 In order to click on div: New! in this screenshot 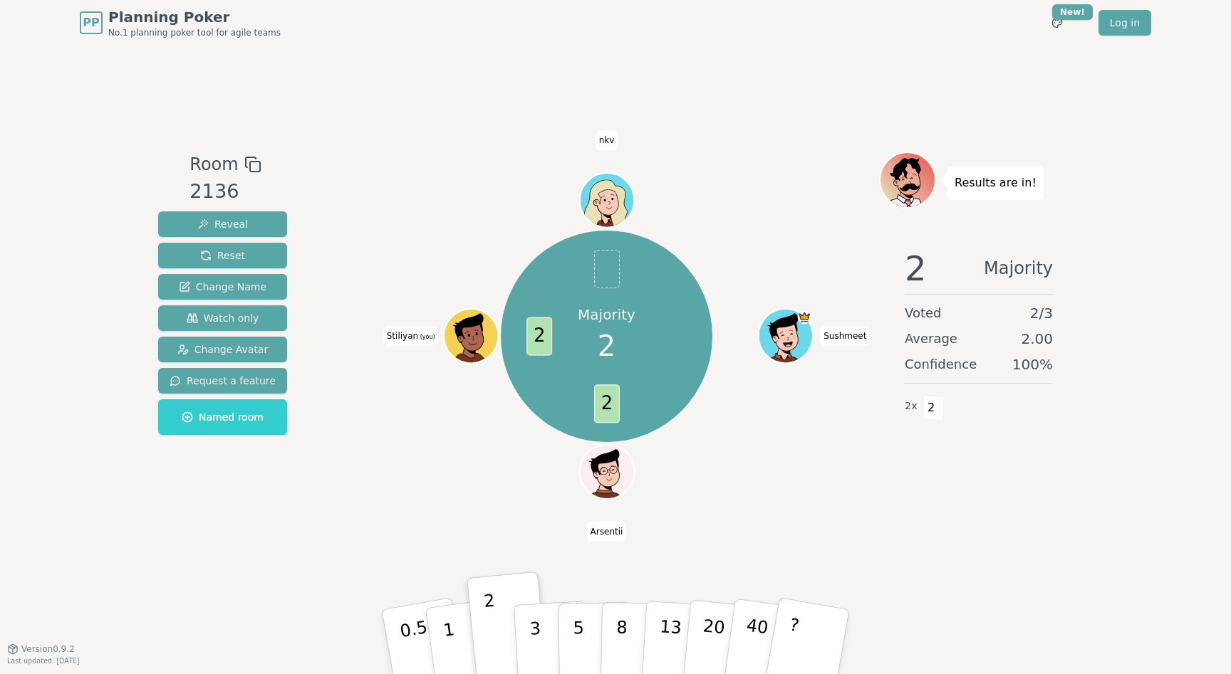, I will do `click(1072, 12)`.